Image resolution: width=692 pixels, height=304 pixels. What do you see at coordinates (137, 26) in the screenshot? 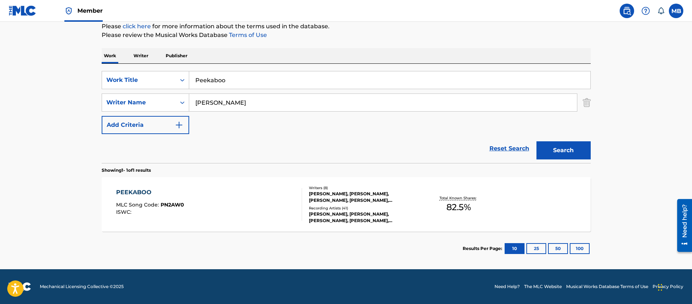
I see `a: click here` at bounding box center [137, 26].